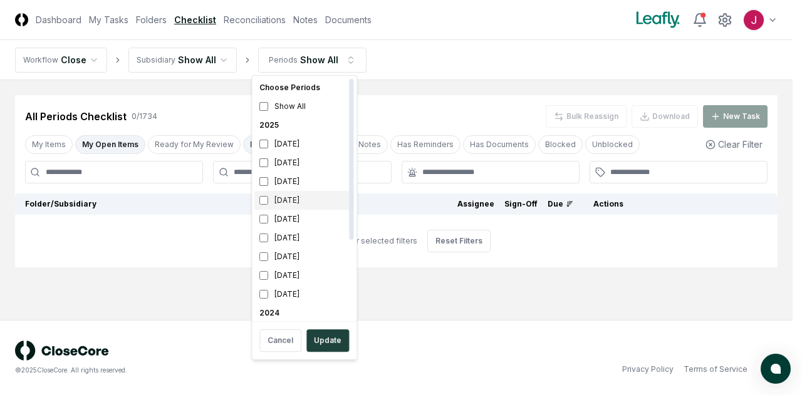  Describe the element at coordinates (304, 107) in the screenshot. I see `div: Show All` at that location.